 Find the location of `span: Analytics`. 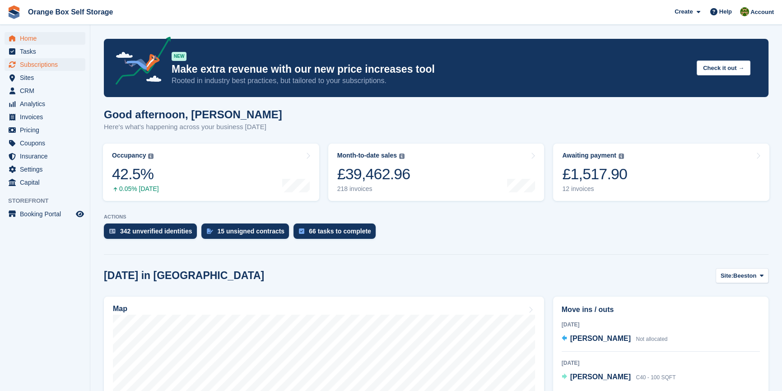

span: Analytics is located at coordinates (47, 104).